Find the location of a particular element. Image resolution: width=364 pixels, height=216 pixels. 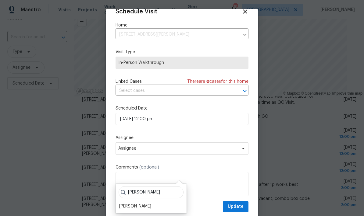

label: Home is located at coordinates (182, 25).